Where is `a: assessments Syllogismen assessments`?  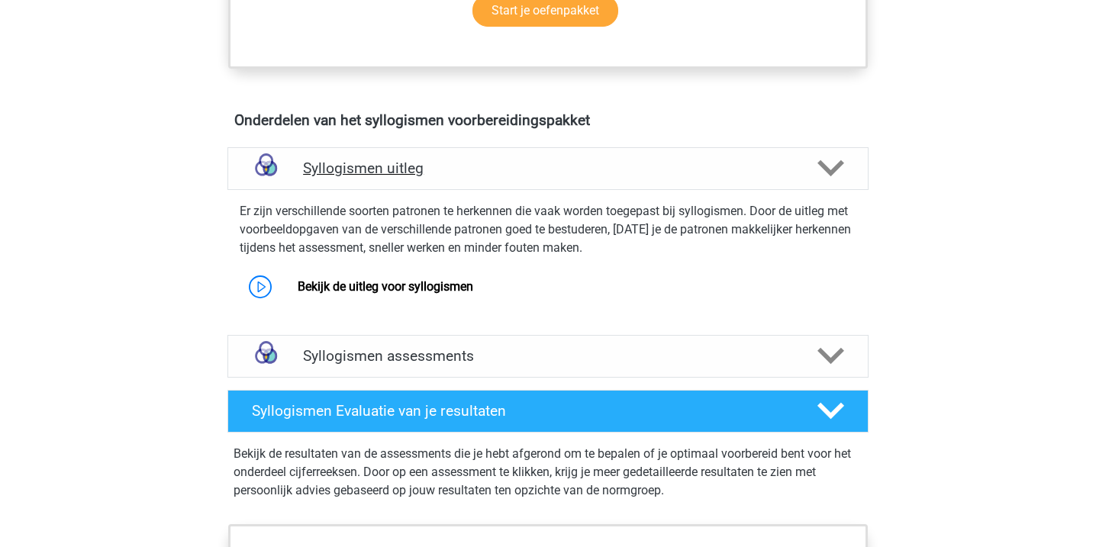
a: assessments Syllogismen assessments is located at coordinates (548, 356).